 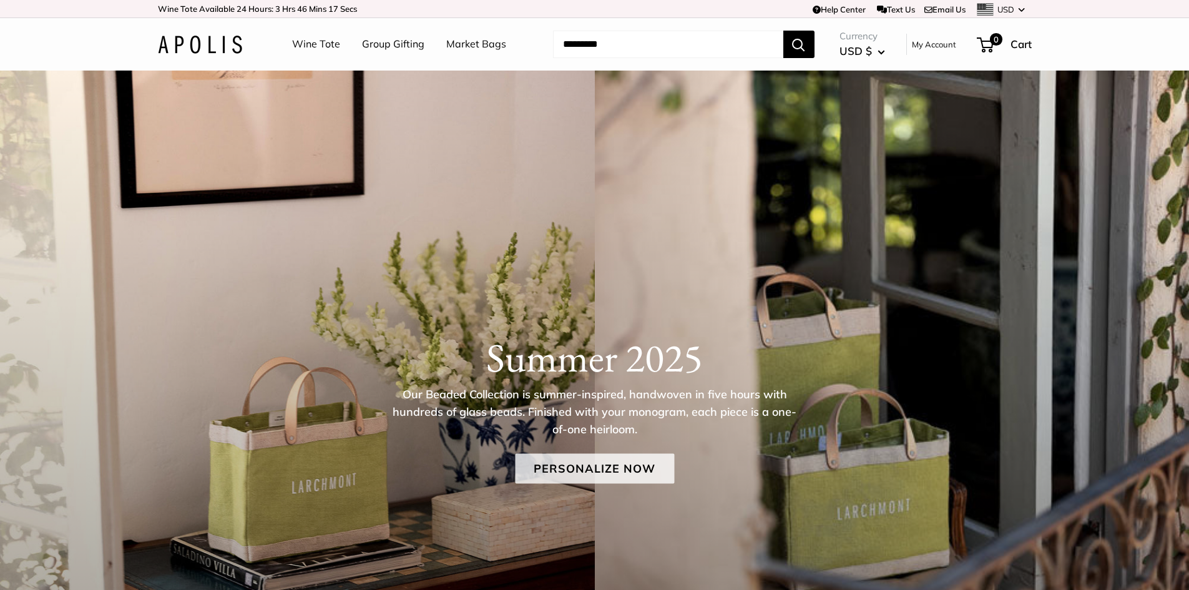 What do you see at coordinates (316, 44) in the screenshot?
I see `a: Wine Tote` at bounding box center [316, 44].